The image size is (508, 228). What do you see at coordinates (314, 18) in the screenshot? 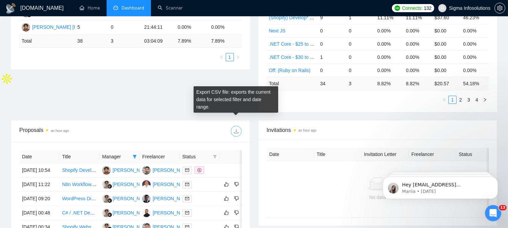
I see `a: (Shopify) Develop* - $30 to $45 Enterprise` at bounding box center [314, 18].